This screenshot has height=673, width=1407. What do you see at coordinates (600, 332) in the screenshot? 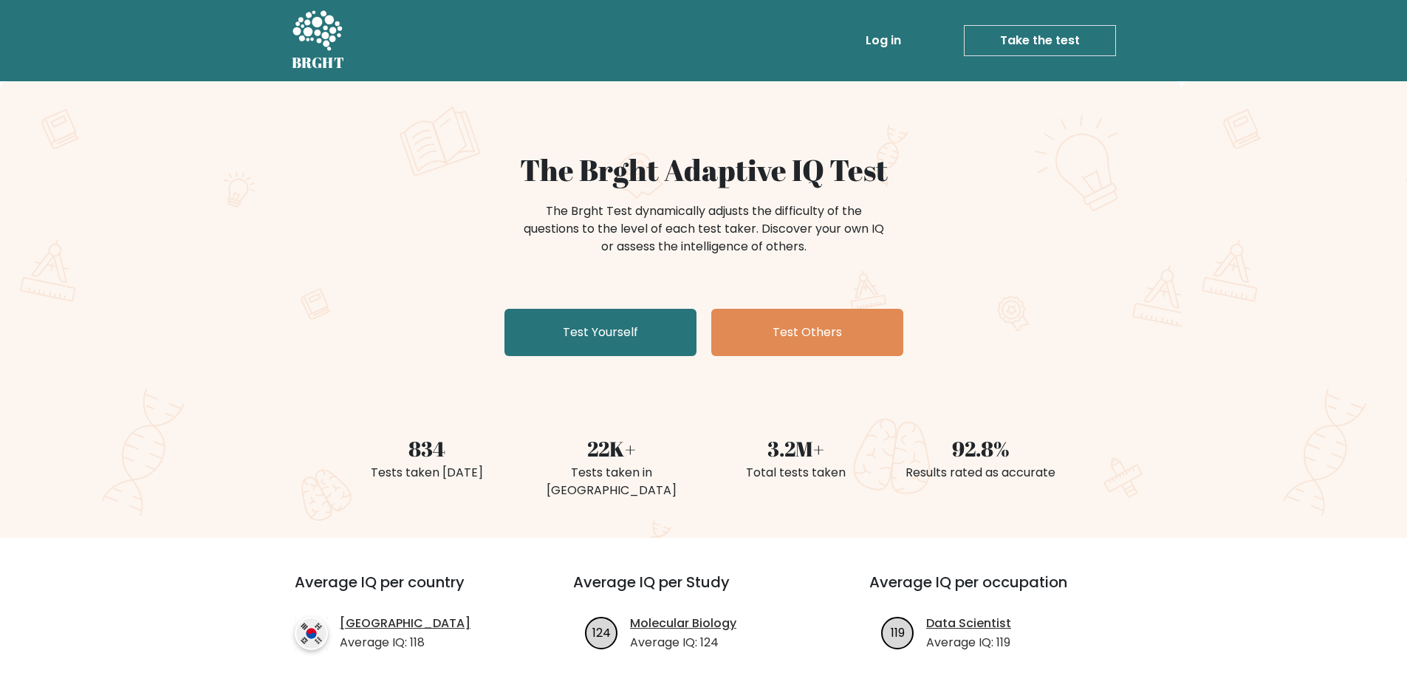
I see `a: Test Yourself` at bounding box center [600, 332].